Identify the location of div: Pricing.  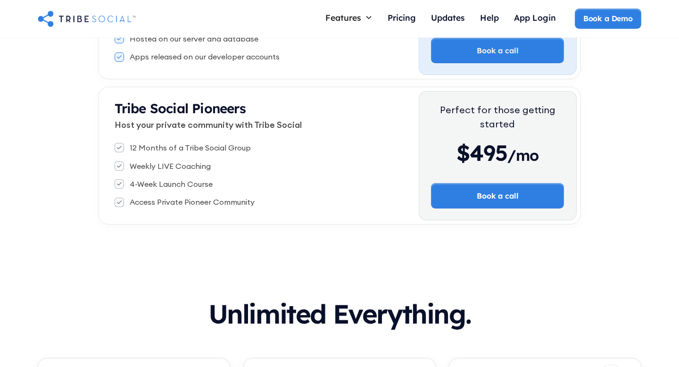
(402, 17).